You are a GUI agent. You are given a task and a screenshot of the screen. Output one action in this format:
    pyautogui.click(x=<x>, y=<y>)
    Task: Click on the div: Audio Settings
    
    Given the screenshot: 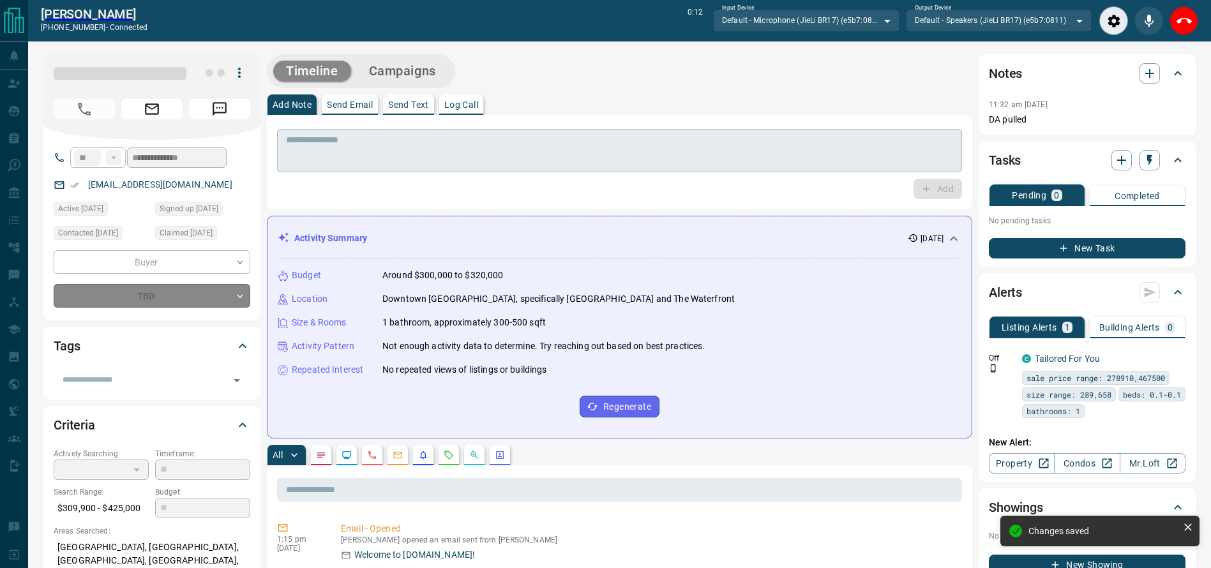 What is the action you would take?
    pyautogui.click(x=1113, y=20)
    